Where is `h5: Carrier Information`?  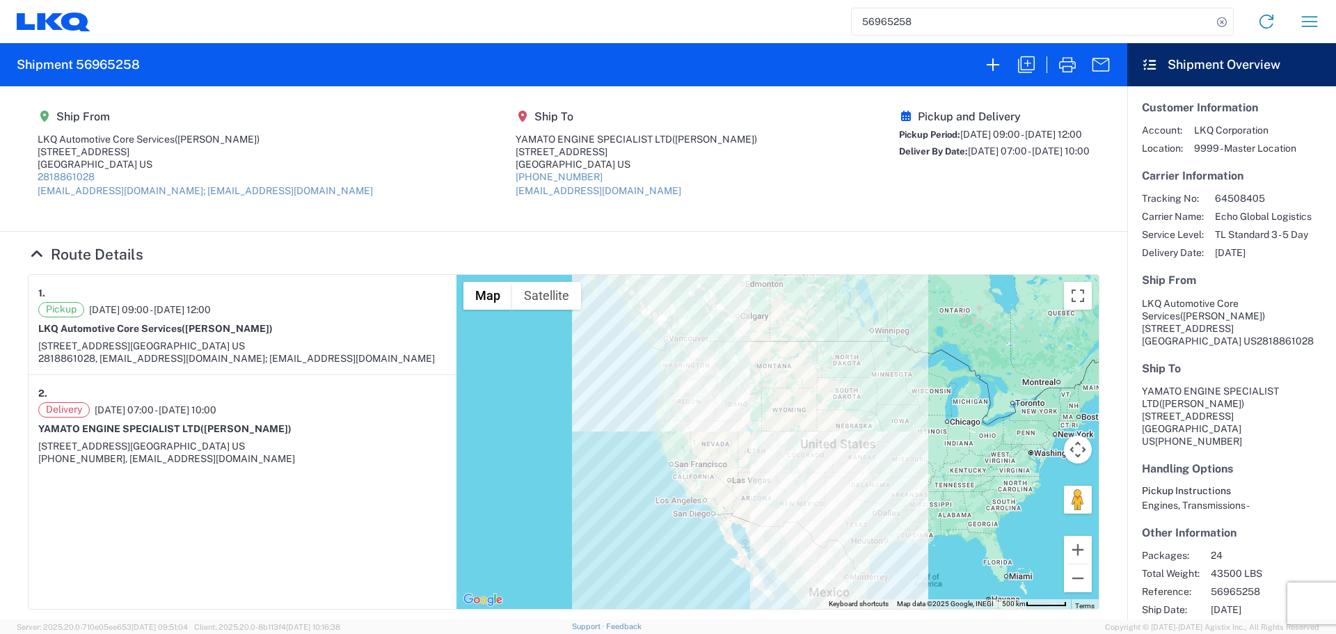
h5: Carrier Information is located at coordinates (1232, 175).